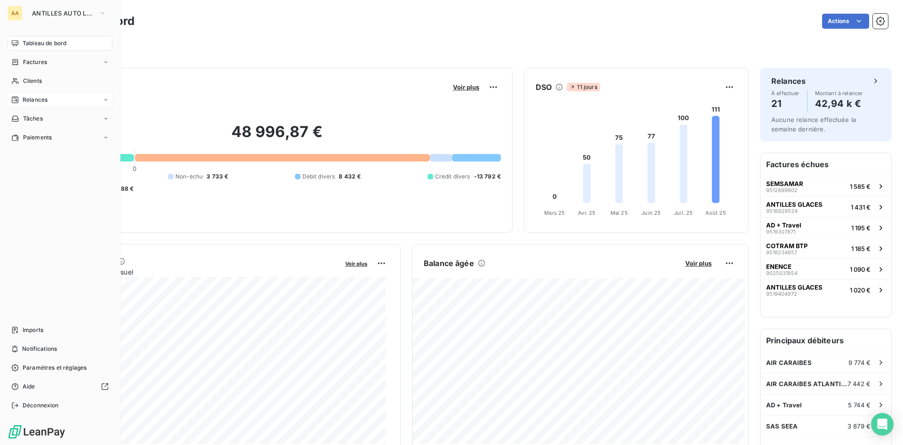 The image size is (903, 445). What do you see at coordinates (37, 137) in the screenshot?
I see `span: Paiements` at bounding box center [37, 137].